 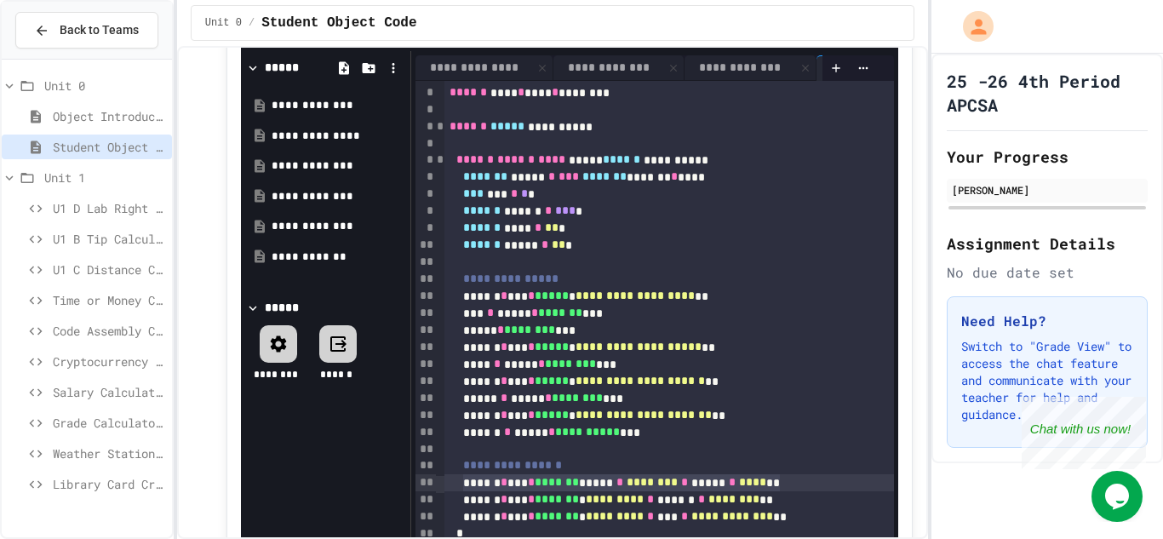 I want to click on span: U1 B Tip Calculator, so click(x=109, y=238).